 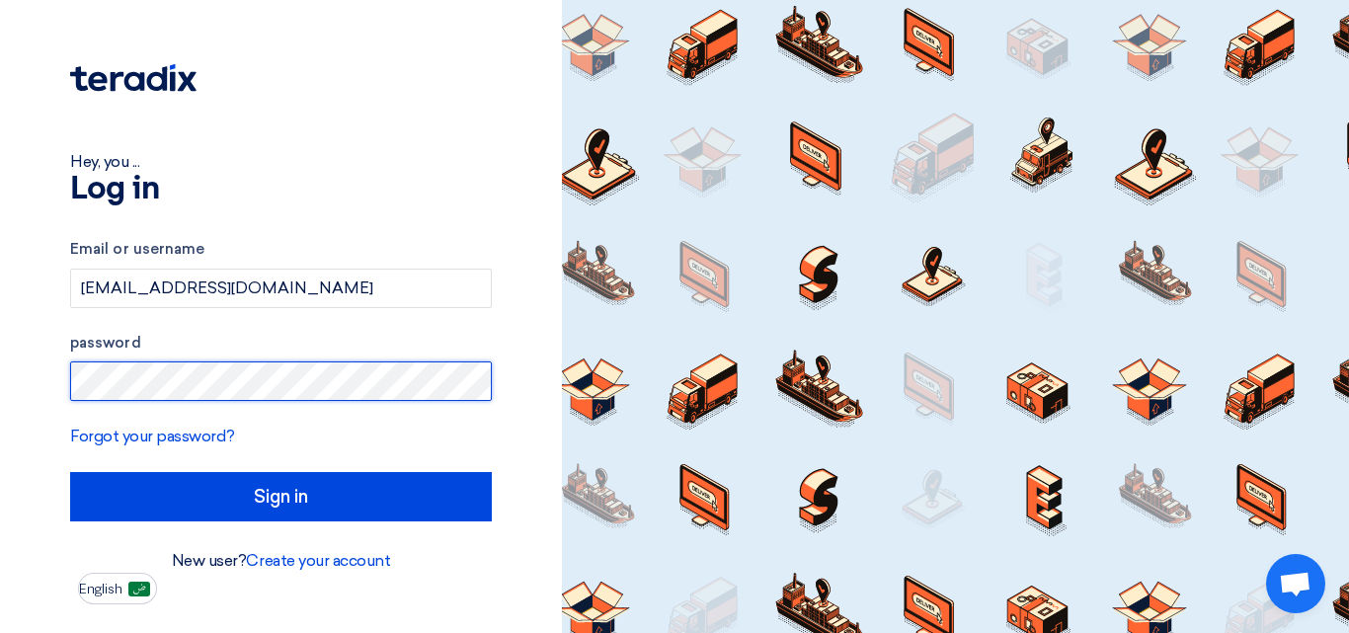 I want to click on font: Forgot your password?, so click(x=152, y=436).